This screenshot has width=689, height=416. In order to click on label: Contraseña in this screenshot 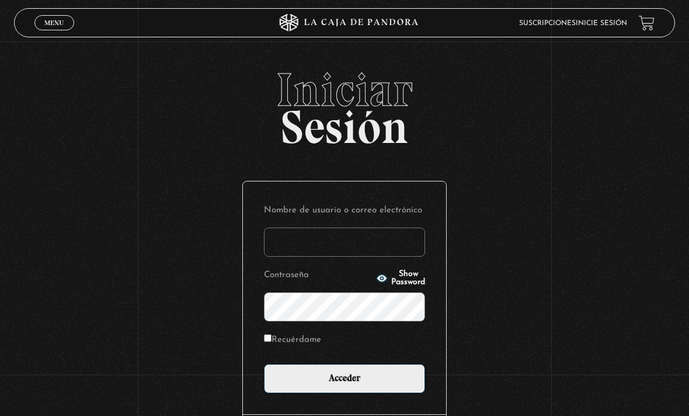, I will do `click(318, 275)`.